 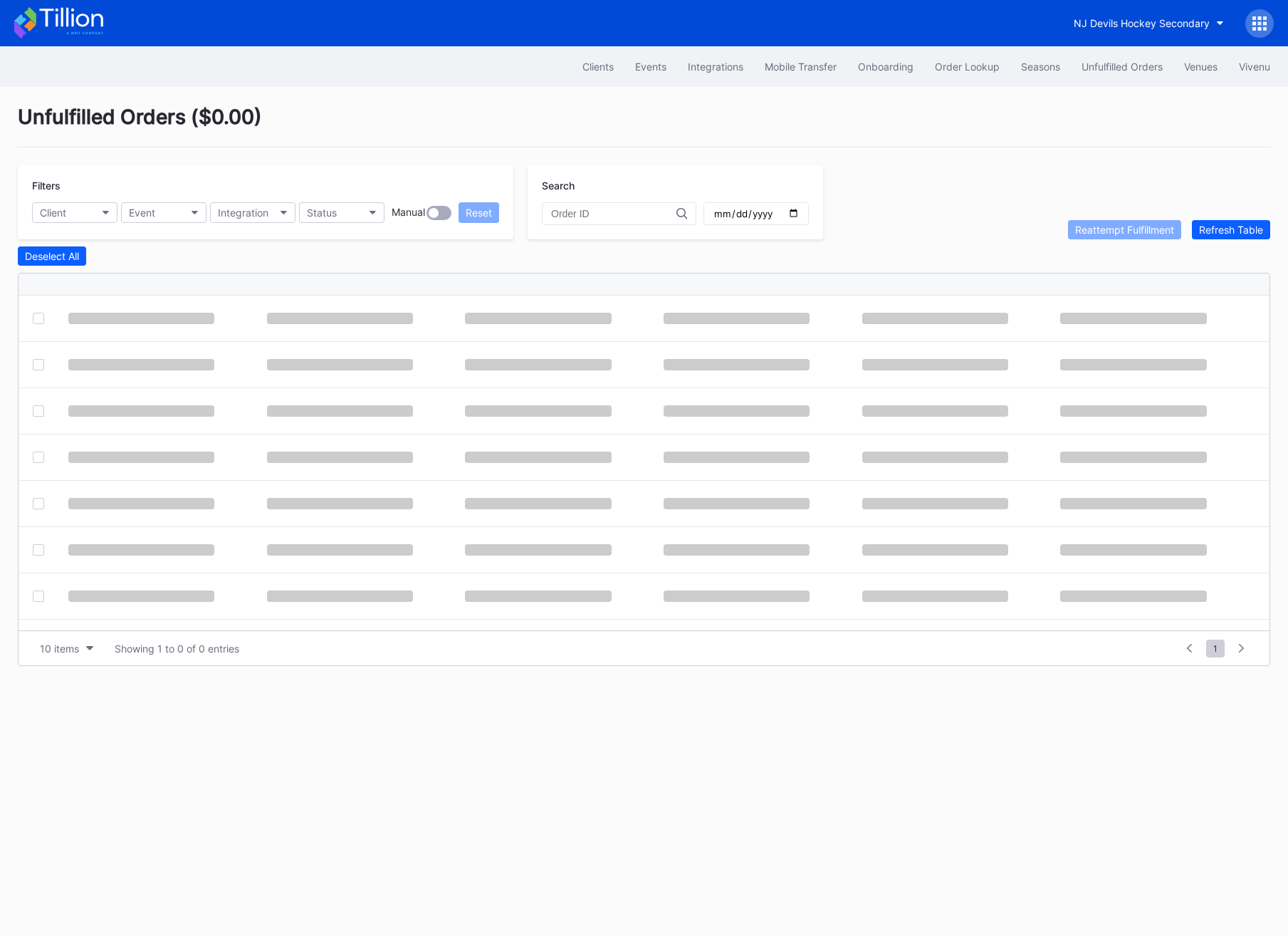 I want to click on div: Search, so click(x=675, y=185).